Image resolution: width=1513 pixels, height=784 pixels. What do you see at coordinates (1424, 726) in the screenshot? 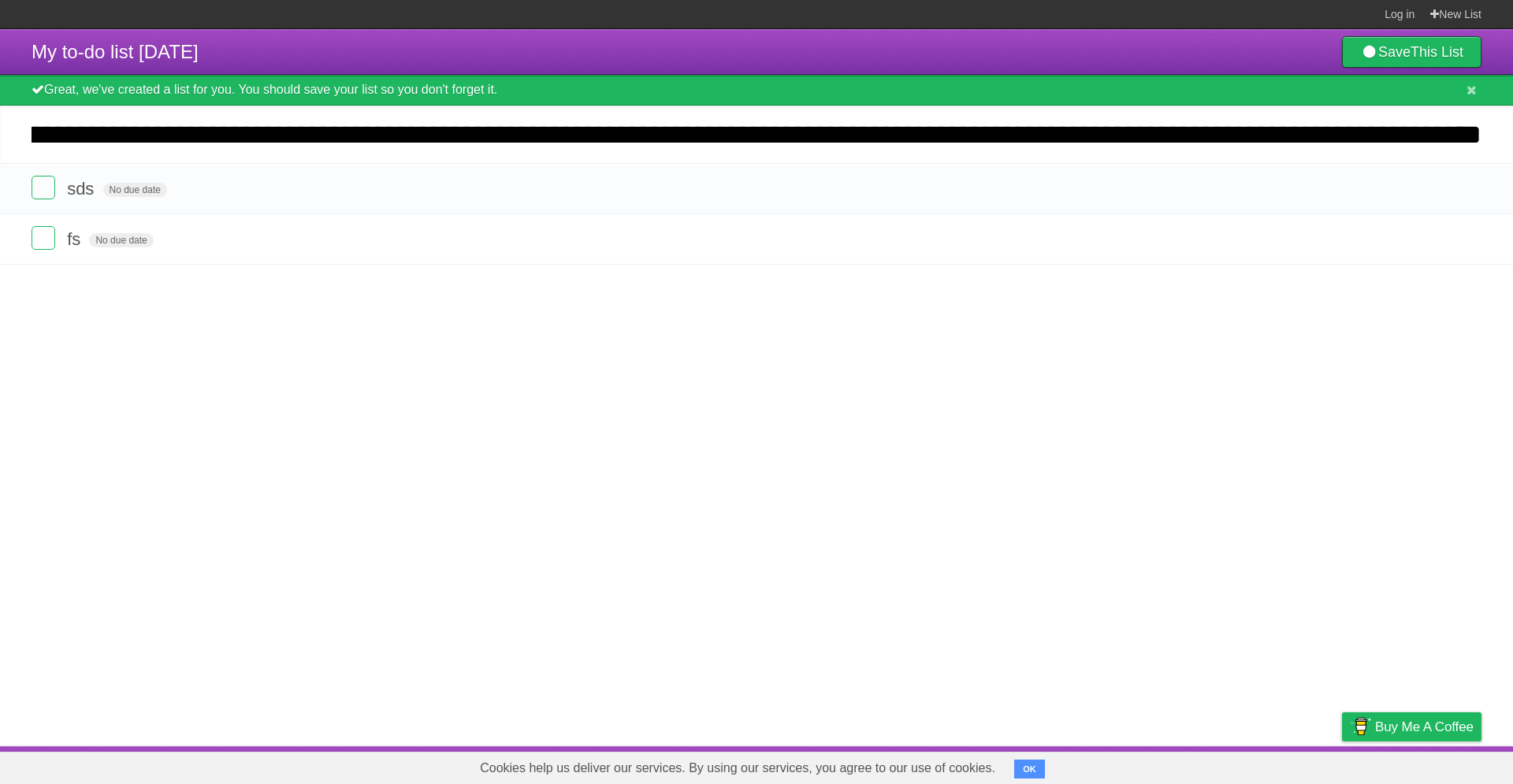
I see `span: Buy me a coffee` at bounding box center [1424, 726].